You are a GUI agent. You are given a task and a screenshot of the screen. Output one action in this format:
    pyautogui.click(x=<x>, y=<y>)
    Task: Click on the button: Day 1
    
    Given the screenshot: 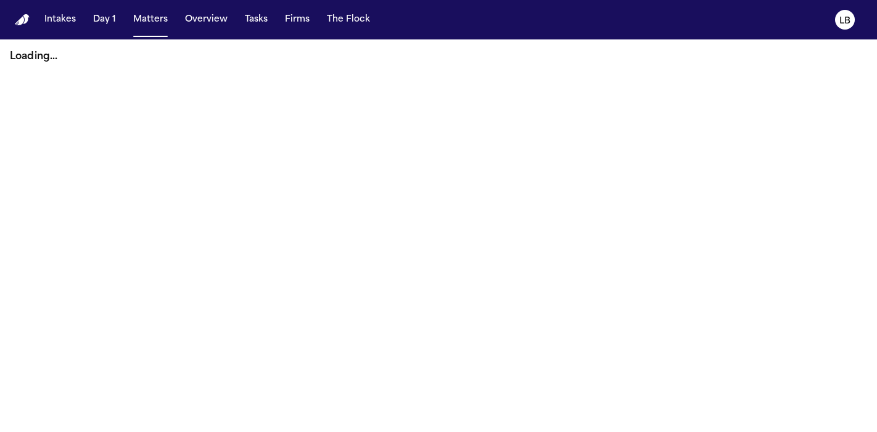 What is the action you would take?
    pyautogui.click(x=104, y=20)
    